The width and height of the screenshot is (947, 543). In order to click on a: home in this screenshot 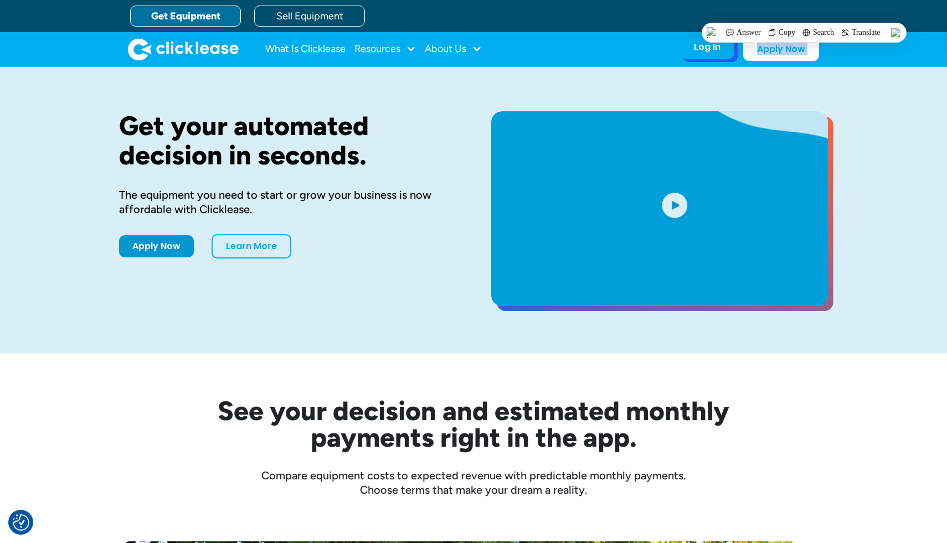, I will do `click(183, 49)`.